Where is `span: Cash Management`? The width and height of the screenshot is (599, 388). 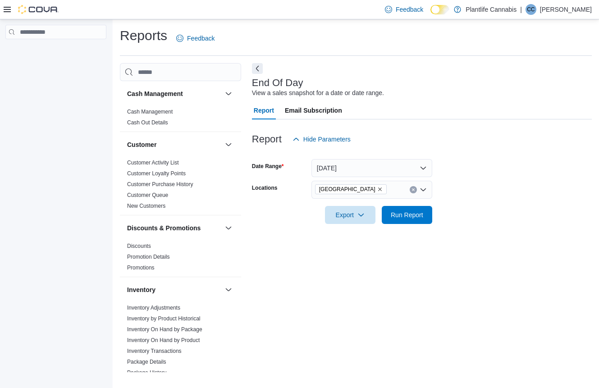 span: Cash Management is located at coordinates (150, 112).